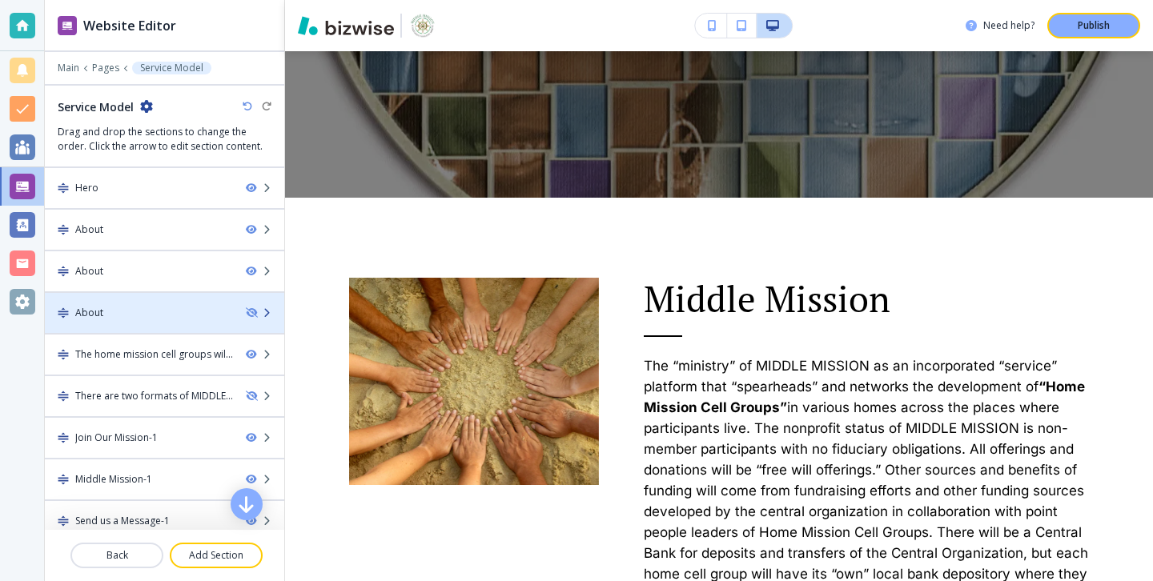 The height and width of the screenshot is (581, 1153). I want to click on strong: “Home Mission Cell Groups”, so click(865, 397).